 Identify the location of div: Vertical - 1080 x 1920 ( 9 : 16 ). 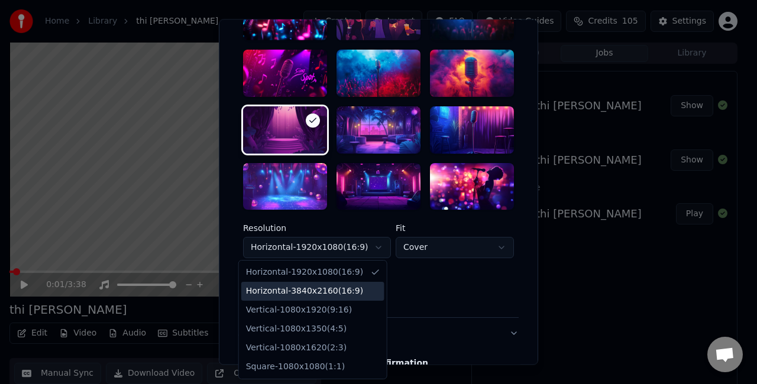
(298, 310).